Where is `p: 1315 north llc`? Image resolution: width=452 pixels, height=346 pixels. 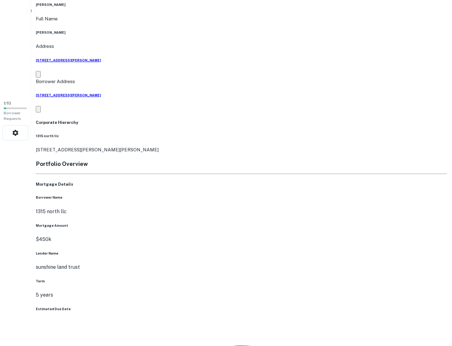 p: 1315 north llc is located at coordinates (241, 211).